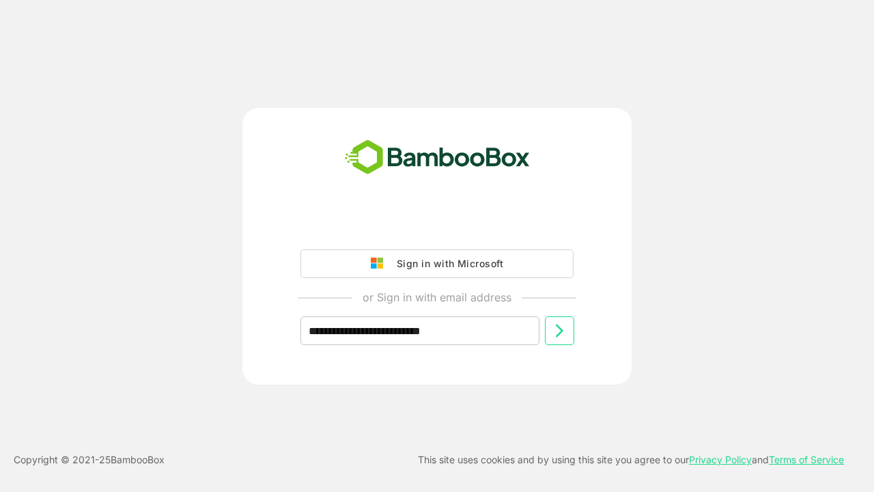 The height and width of the screenshot is (492, 874). Describe the element at coordinates (720, 459) in the screenshot. I see `a: Privacy Policy` at that location.